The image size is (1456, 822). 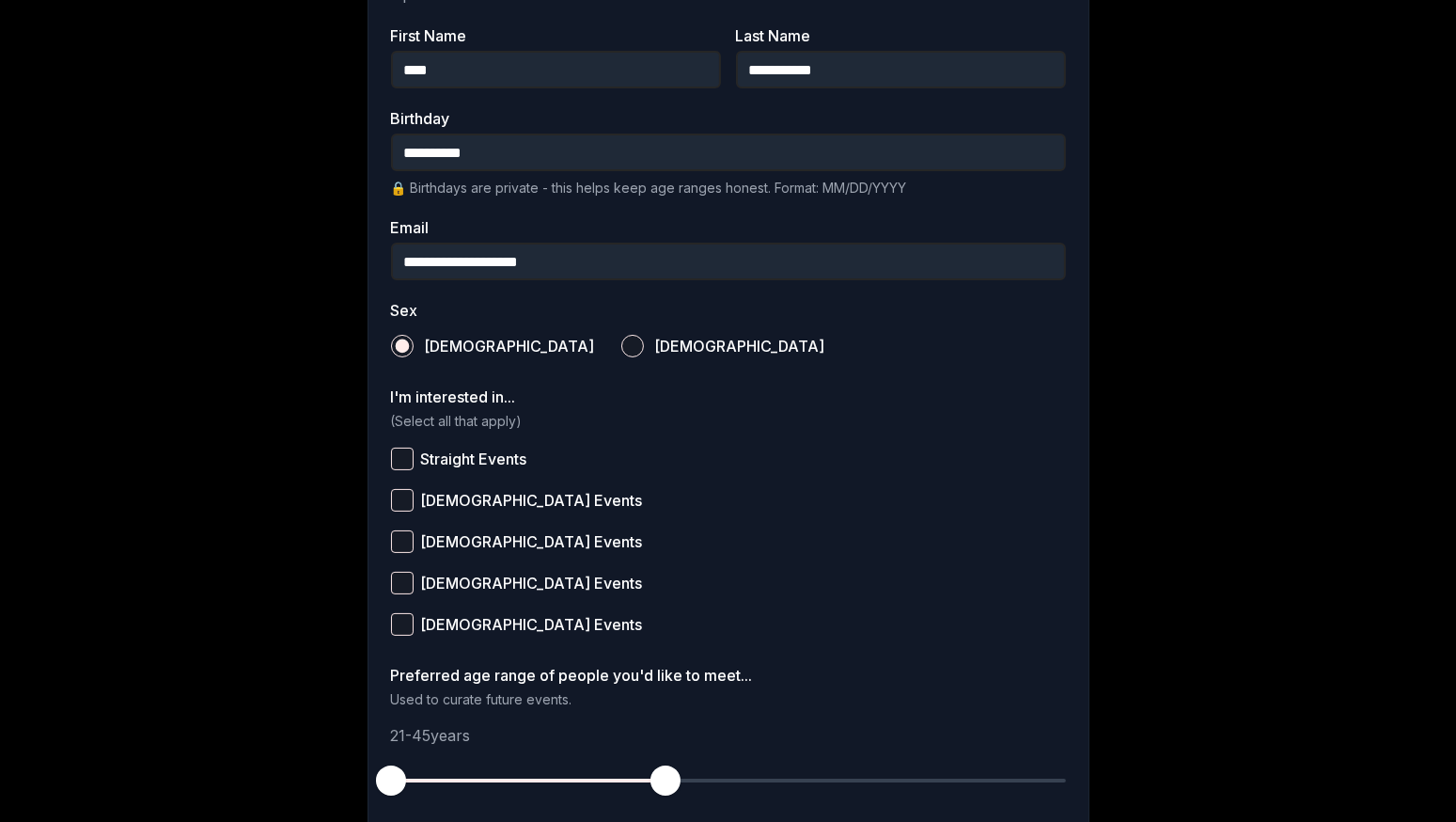 What do you see at coordinates (728, 311) in the screenshot?
I see `label: Sex` at bounding box center [728, 311].